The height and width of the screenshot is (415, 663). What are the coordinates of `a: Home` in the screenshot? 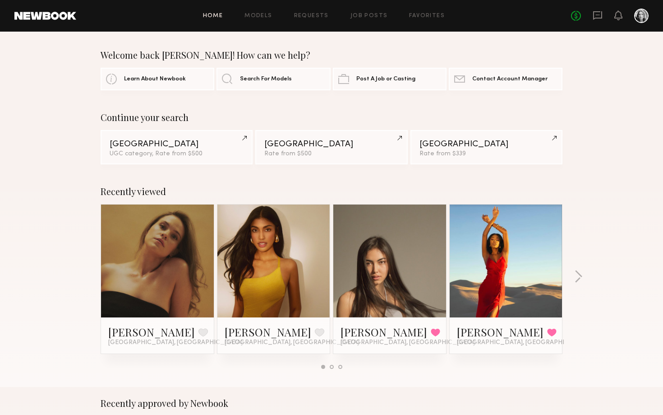 It's located at (213, 16).